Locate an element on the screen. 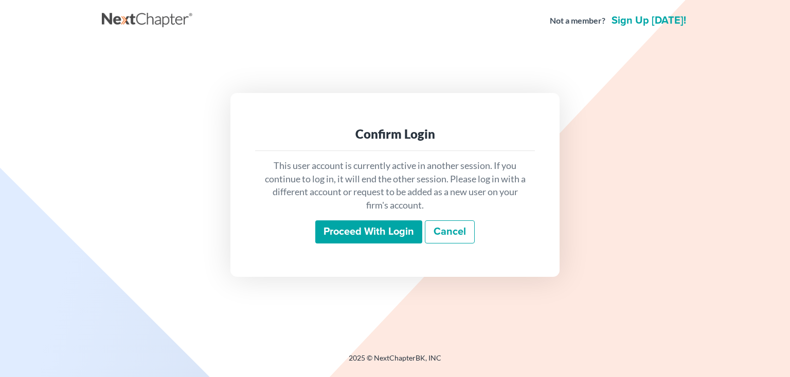 The width and height of the screenshot is (790, 377). input: Proceed with login is located at coordinates (369, 232).